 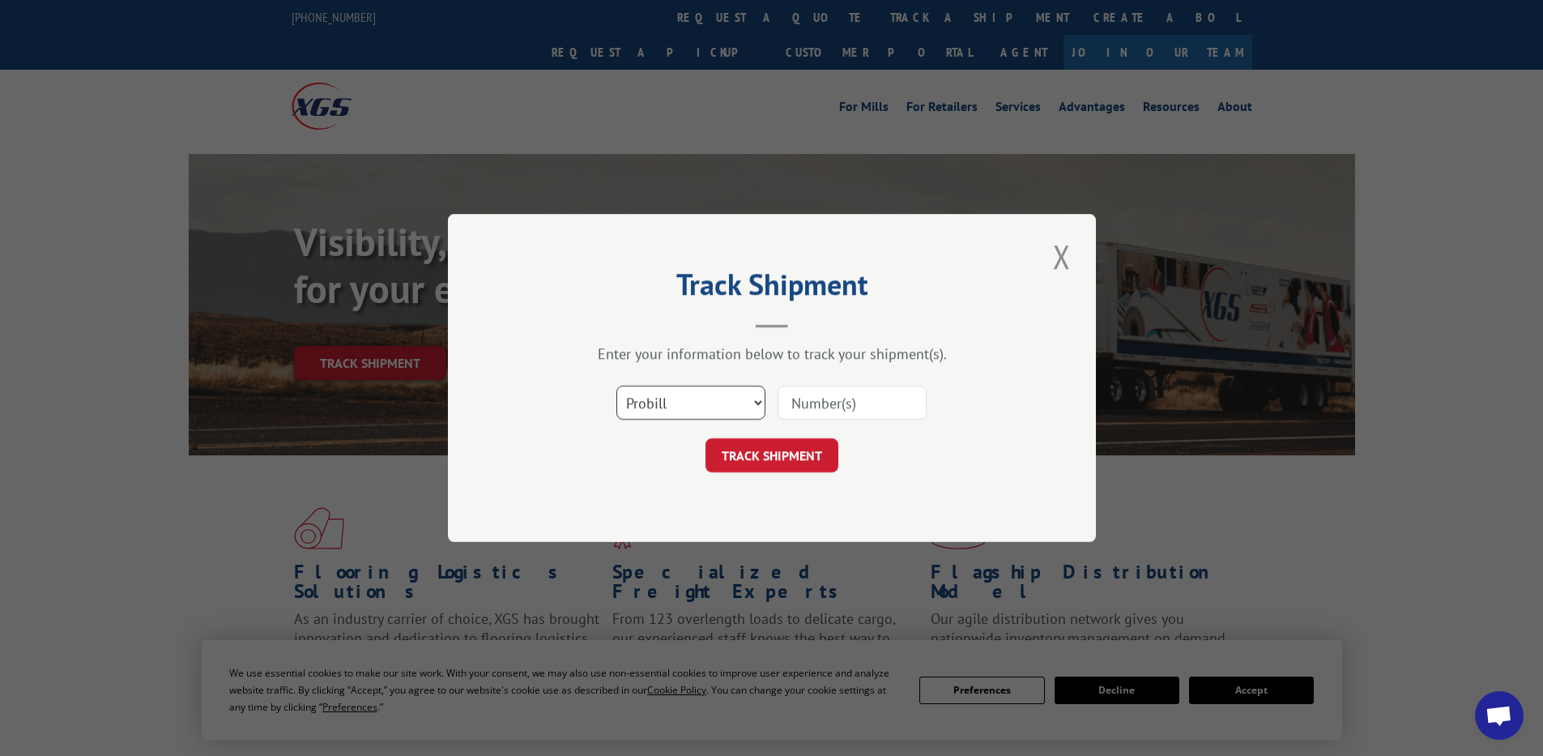 What do you see at coordinates (772, 455) in the screenshot?
I see `button: TRACK SHIPMENT` at bounding box center [772, 455].